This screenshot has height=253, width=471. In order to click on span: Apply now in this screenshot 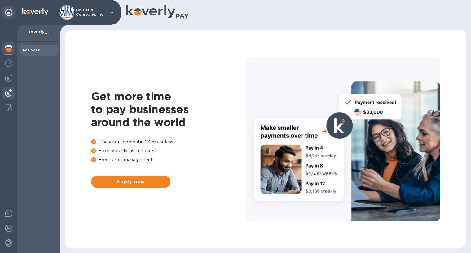, I will do `click(131, 182)`.